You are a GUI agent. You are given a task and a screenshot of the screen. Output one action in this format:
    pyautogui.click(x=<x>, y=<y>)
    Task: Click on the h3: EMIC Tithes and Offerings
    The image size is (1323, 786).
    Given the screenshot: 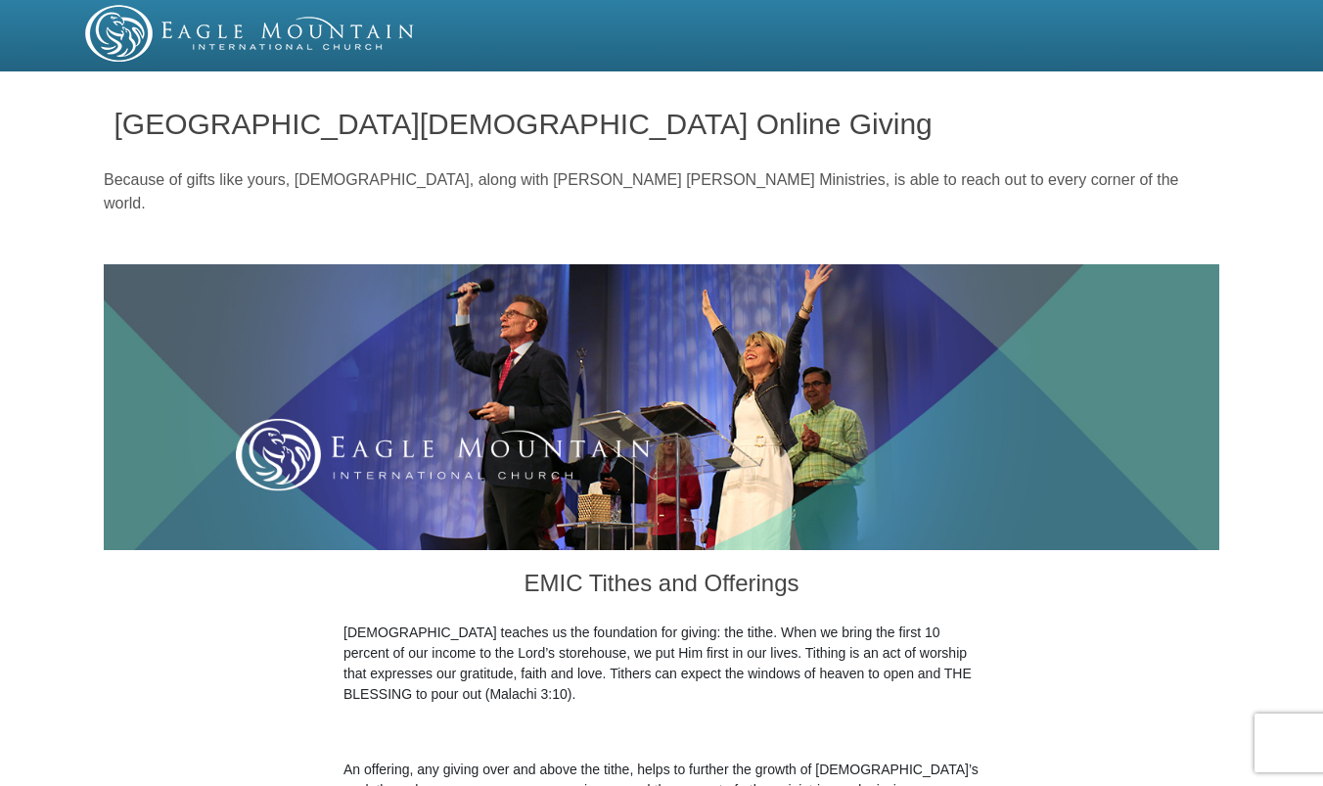 What is the action you would take?
    pyautogui.click(x=661, y=586)
    